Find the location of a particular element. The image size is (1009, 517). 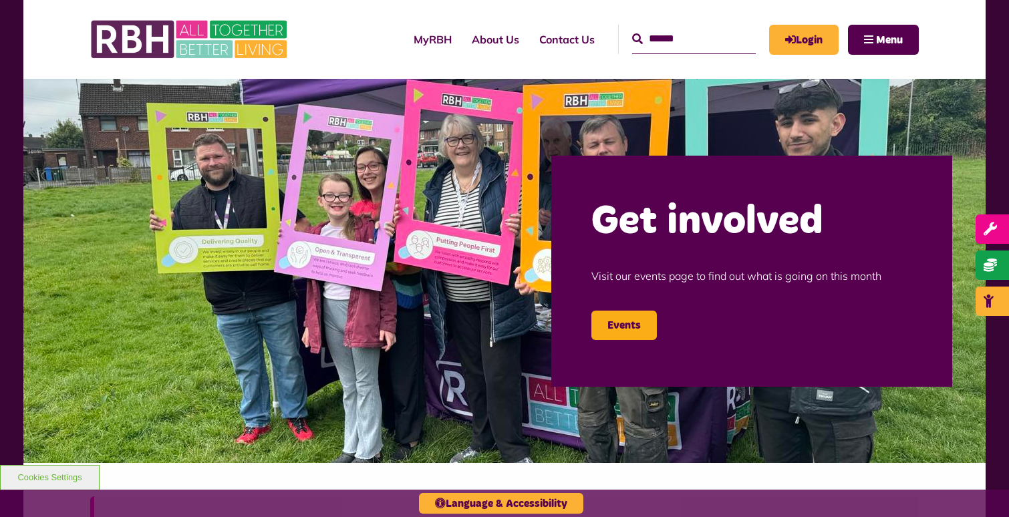

img: Image (22) is located at coordinates (504, 271).